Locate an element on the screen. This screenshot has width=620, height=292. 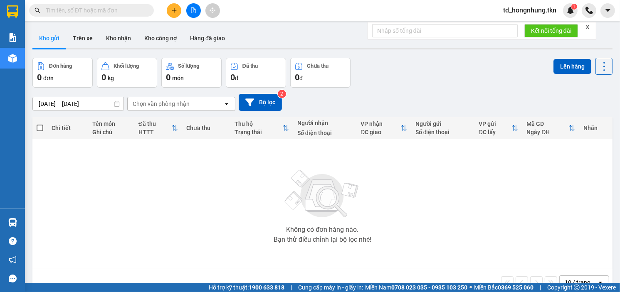
span: đơn is located at coordinates (48, 78).